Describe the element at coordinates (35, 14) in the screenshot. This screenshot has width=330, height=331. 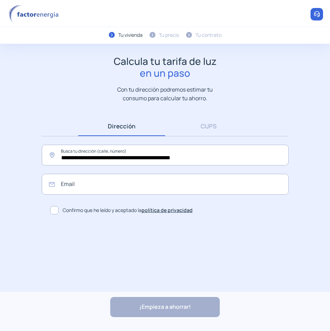
I see `img: logo factor` at that location.